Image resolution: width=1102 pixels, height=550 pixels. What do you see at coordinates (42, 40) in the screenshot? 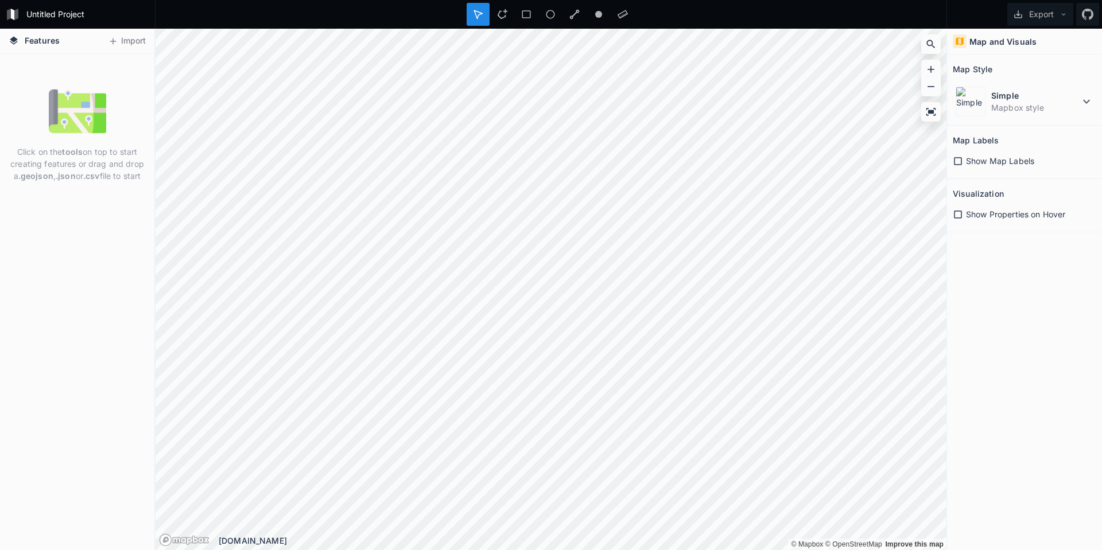
I see `span: Features` at bounding box center [42, 40].